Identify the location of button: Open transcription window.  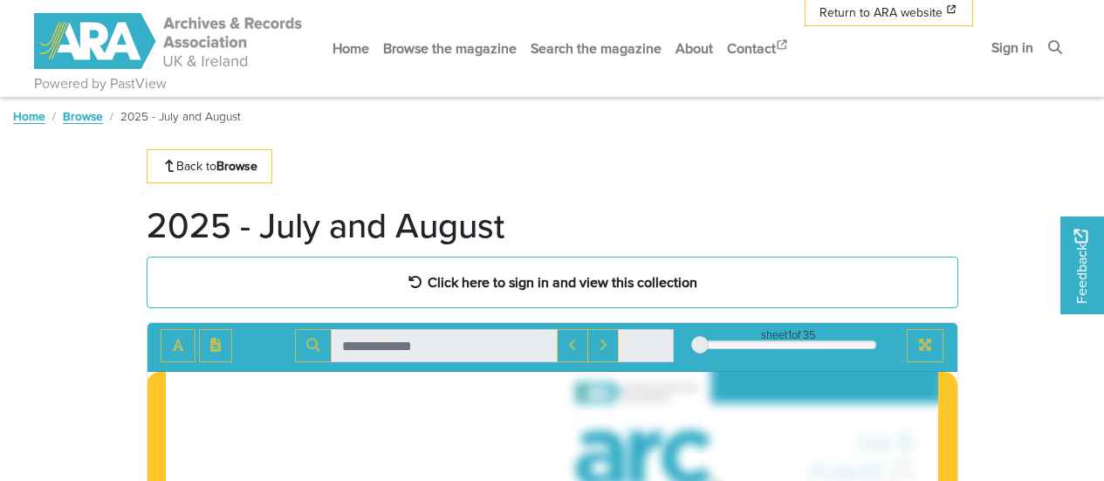
(216, 346).